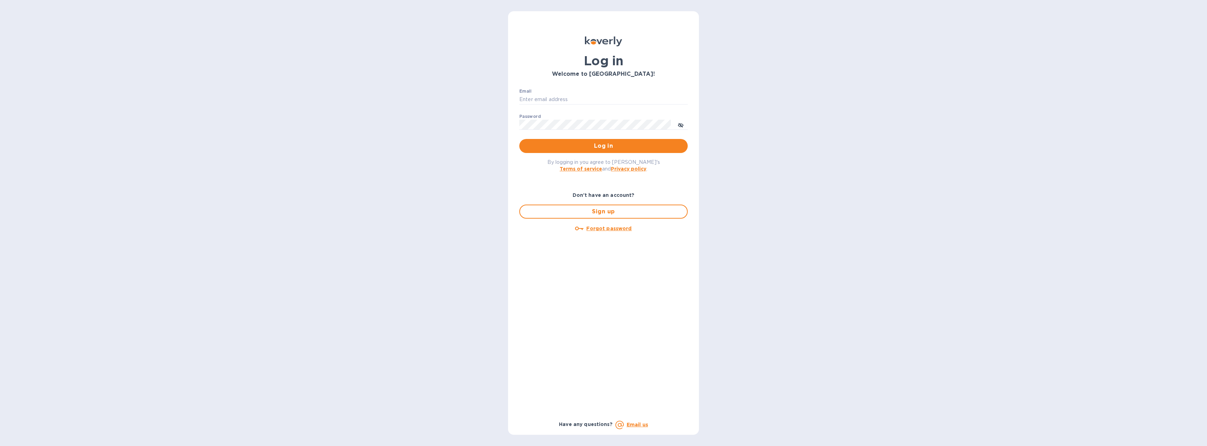 This screenshot has width=1207, height=446. Describe the element at coordinates (581, 169) in the screenshot. I see `a: Terms of service` at that location.